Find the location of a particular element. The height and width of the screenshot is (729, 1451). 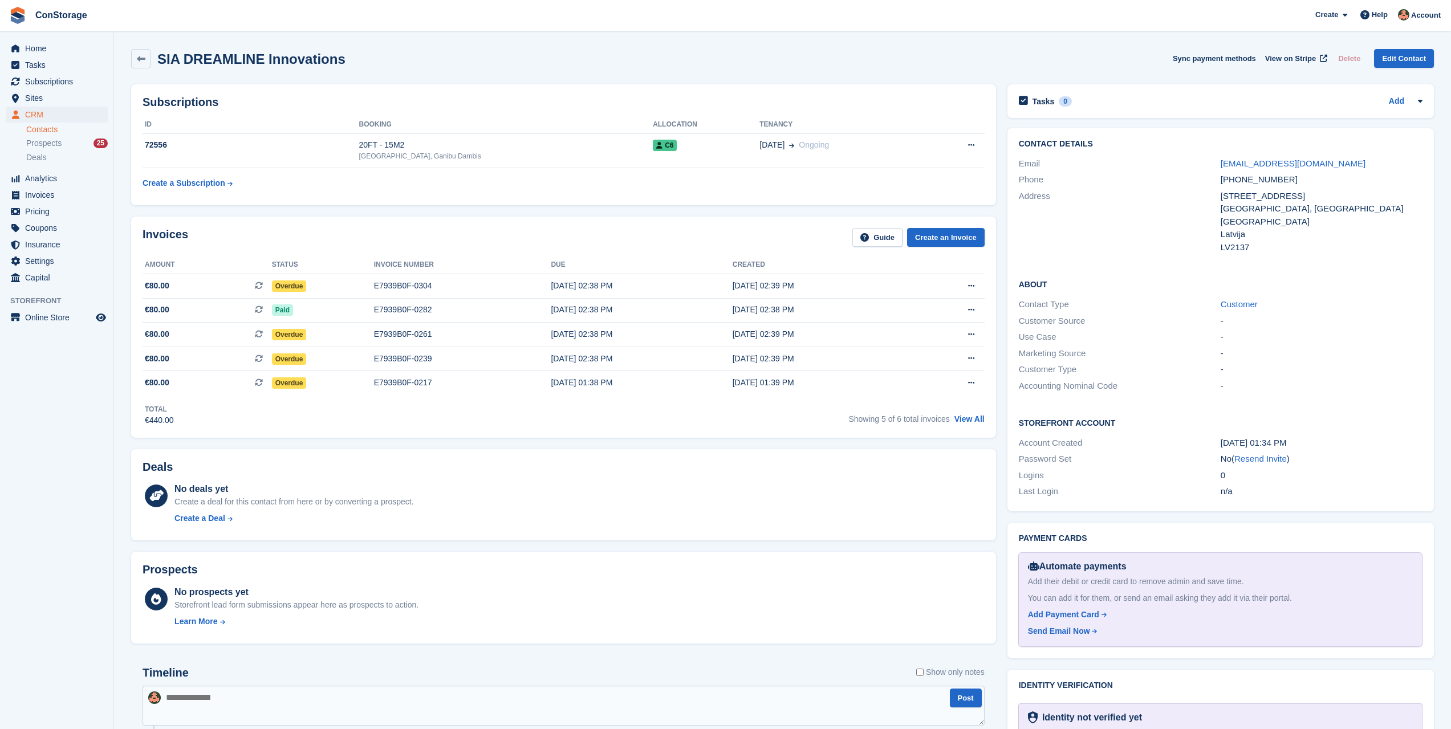

div: 0 is located at coordinates (1065, 101).